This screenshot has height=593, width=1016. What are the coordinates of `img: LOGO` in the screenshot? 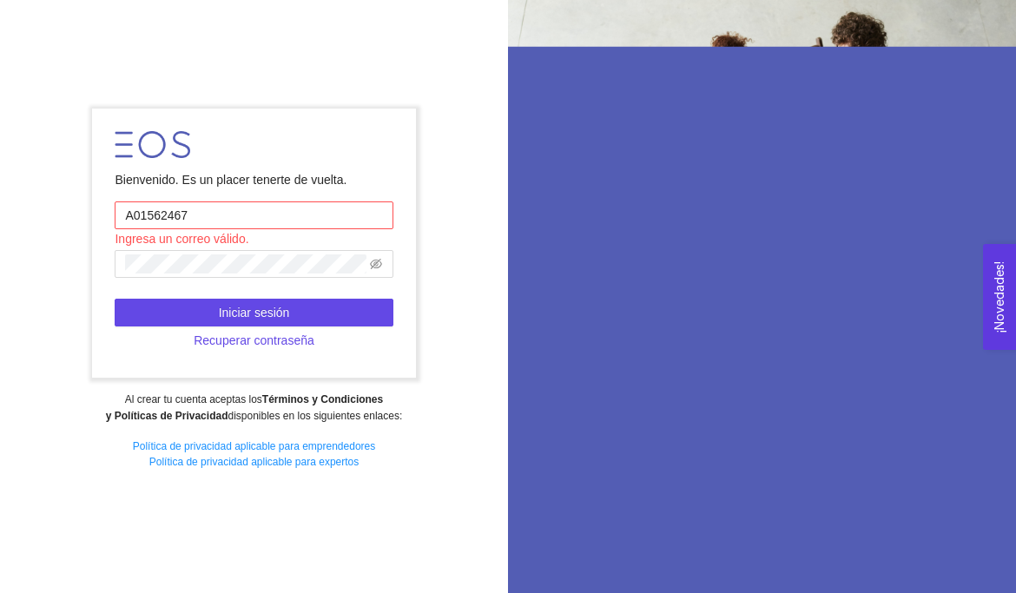 It's located at (152, 144).